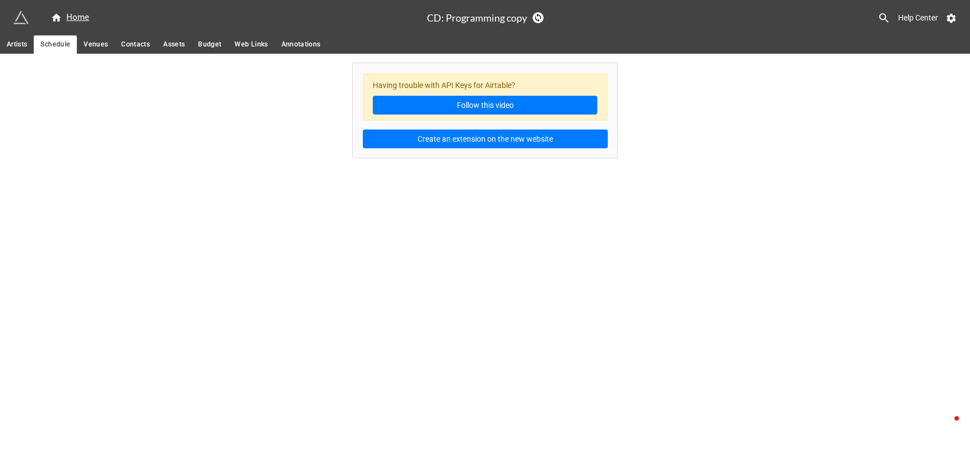 This screenshot has height=451, width=970. What do you see at coordinates (174, 44) in the screenshot?
I see `span: Assets` at bounding box center [174, 44].